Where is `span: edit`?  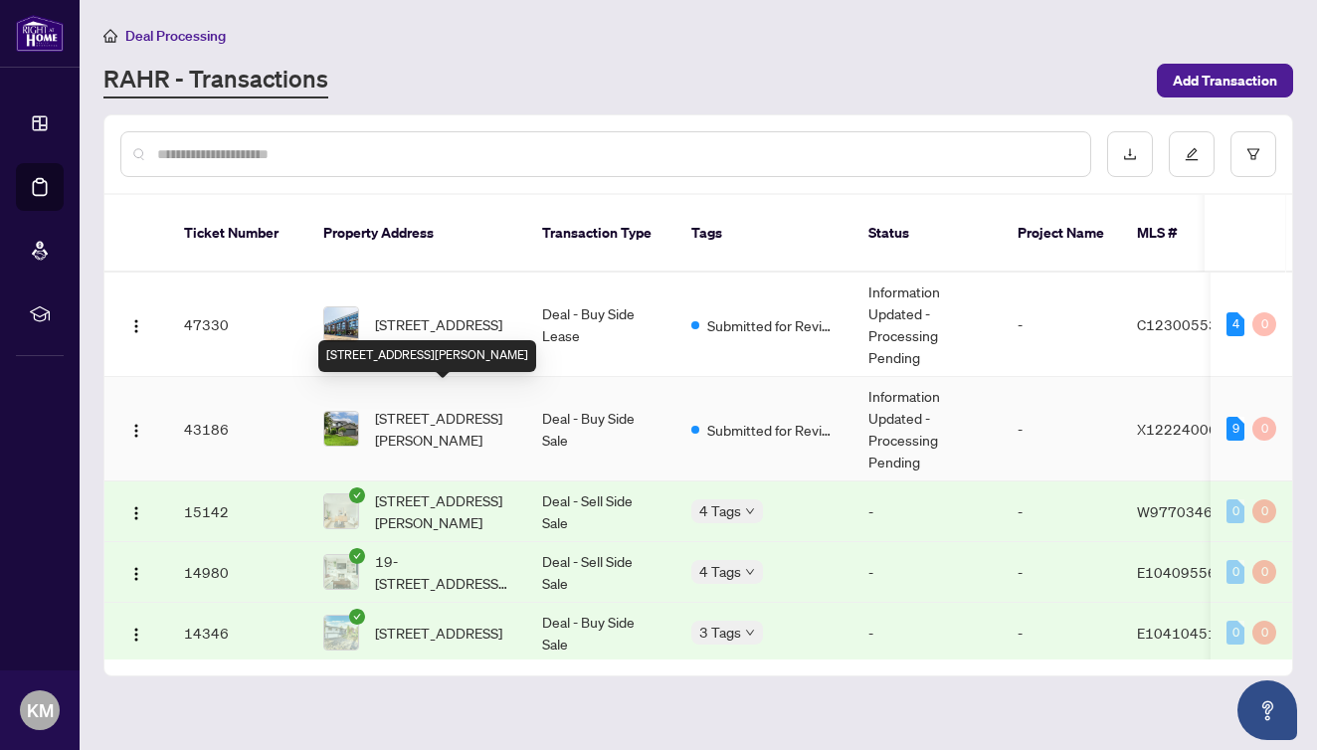 span: edit is located at coordinates (1192, 154).